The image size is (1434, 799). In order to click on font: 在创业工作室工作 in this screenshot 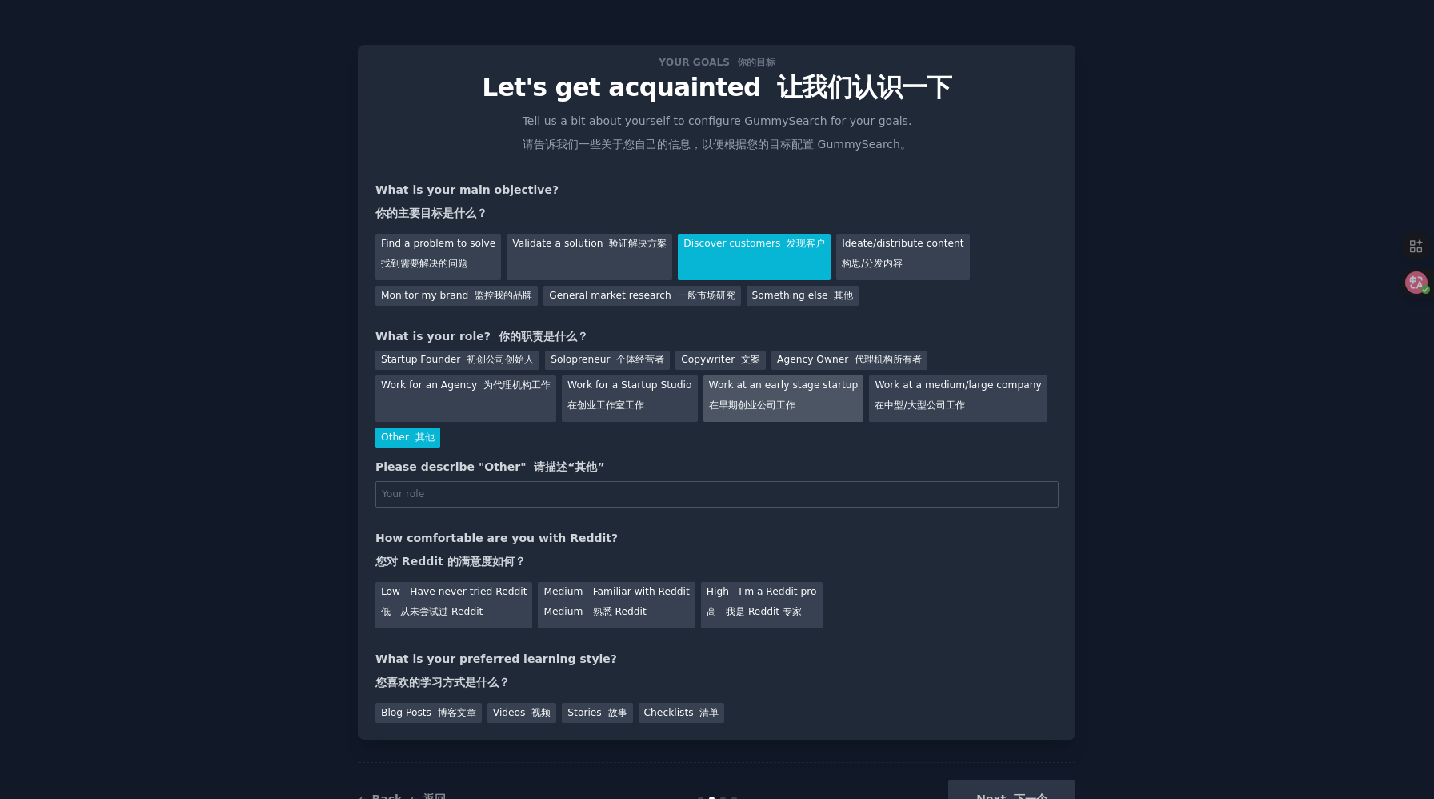, I will do `click(606, 405)`.